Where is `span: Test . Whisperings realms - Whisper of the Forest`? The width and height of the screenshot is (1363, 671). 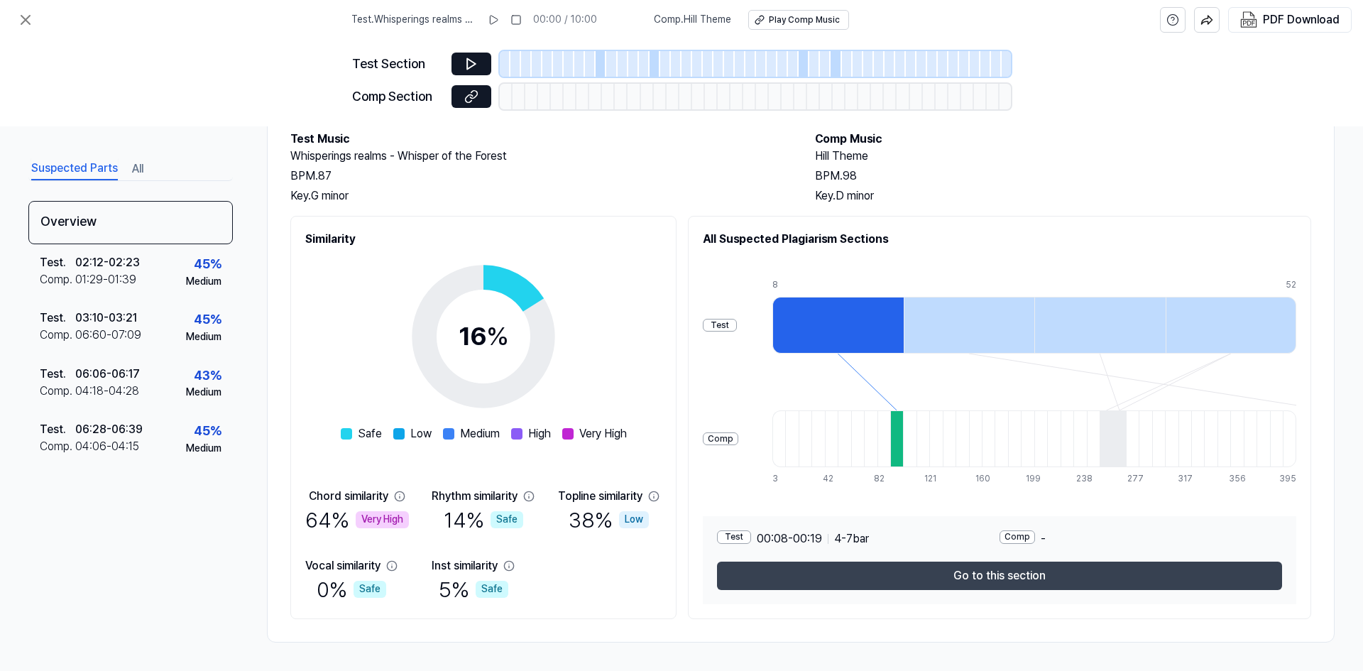 span: Test . Whisperings realms - Whisper of the Forest is located at coordinates (414, 20).